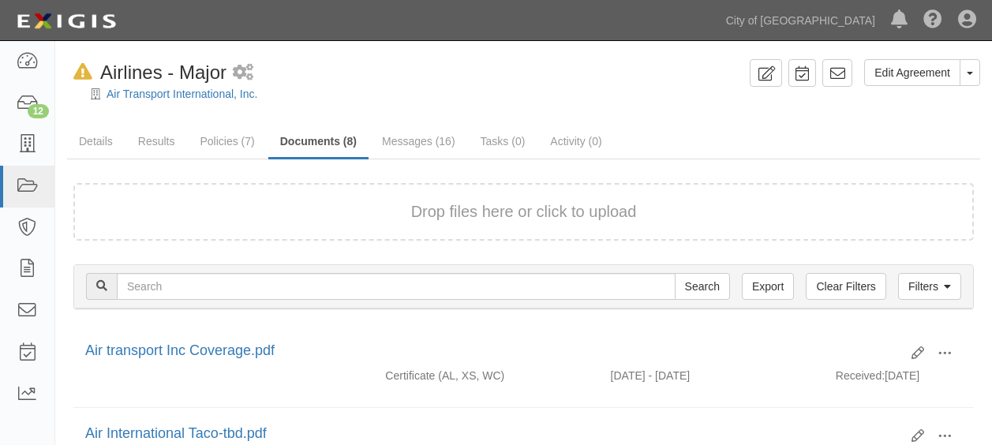 This screenshot has height=445, width=992. What do you see at coordinates (318, 142) in the screenshot?
I see `a: Documents (8)` at bounding box center [318, 142].